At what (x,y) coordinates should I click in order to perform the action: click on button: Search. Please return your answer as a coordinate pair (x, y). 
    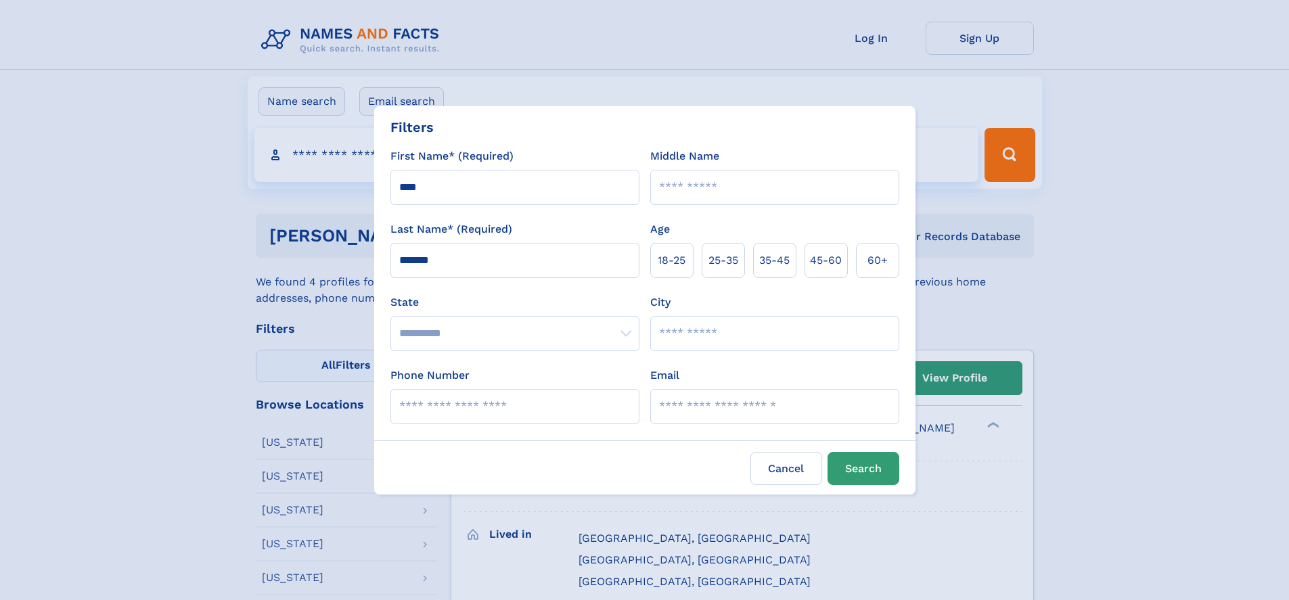
    Looking at the image, I should click on (864, 468).